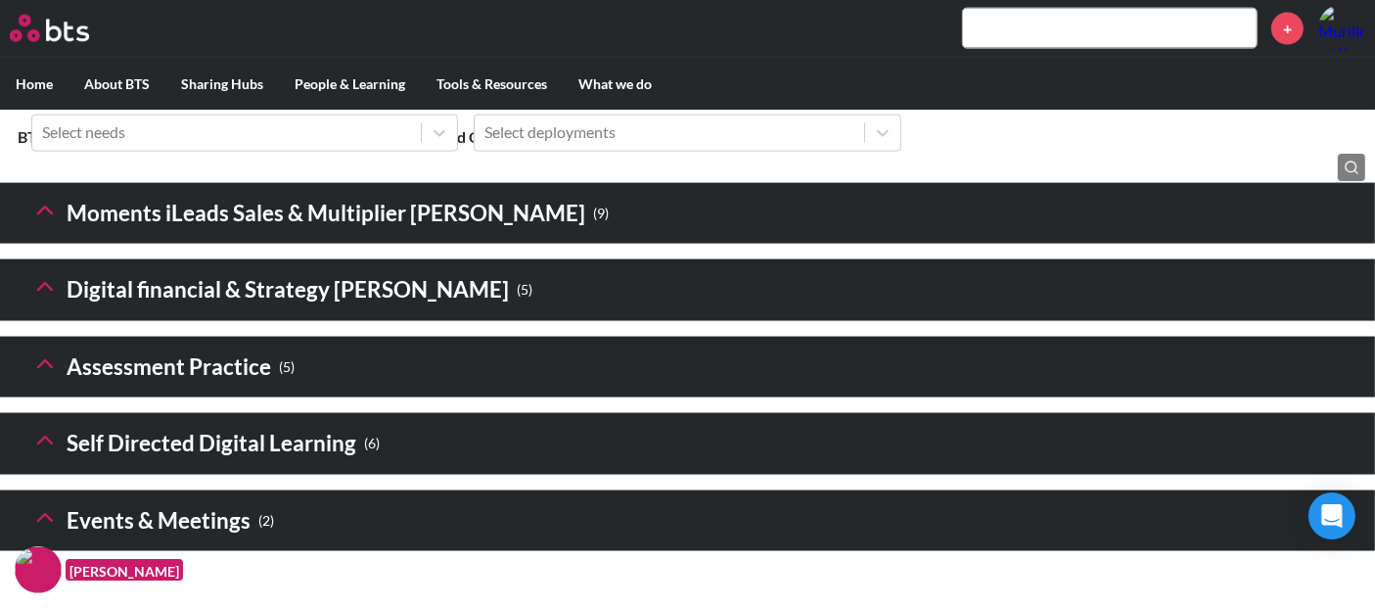 The height and width of the screenshot is (608, 1375). I want to click on img: Murillo Iotti, so click(1342, 28).